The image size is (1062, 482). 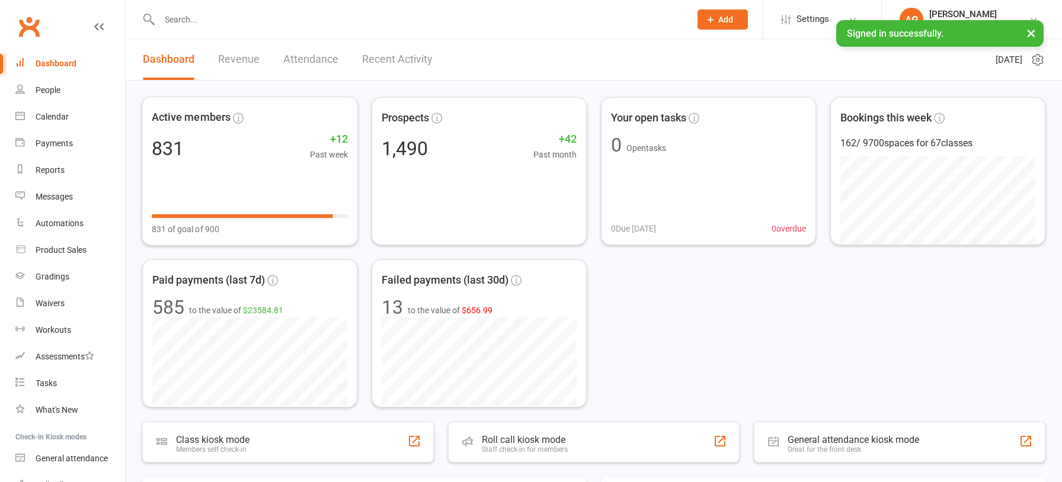 What do you see at coordinates (53, 330) in the screenshot?
I see `div: Workouts` at bounding box center [53, 330].